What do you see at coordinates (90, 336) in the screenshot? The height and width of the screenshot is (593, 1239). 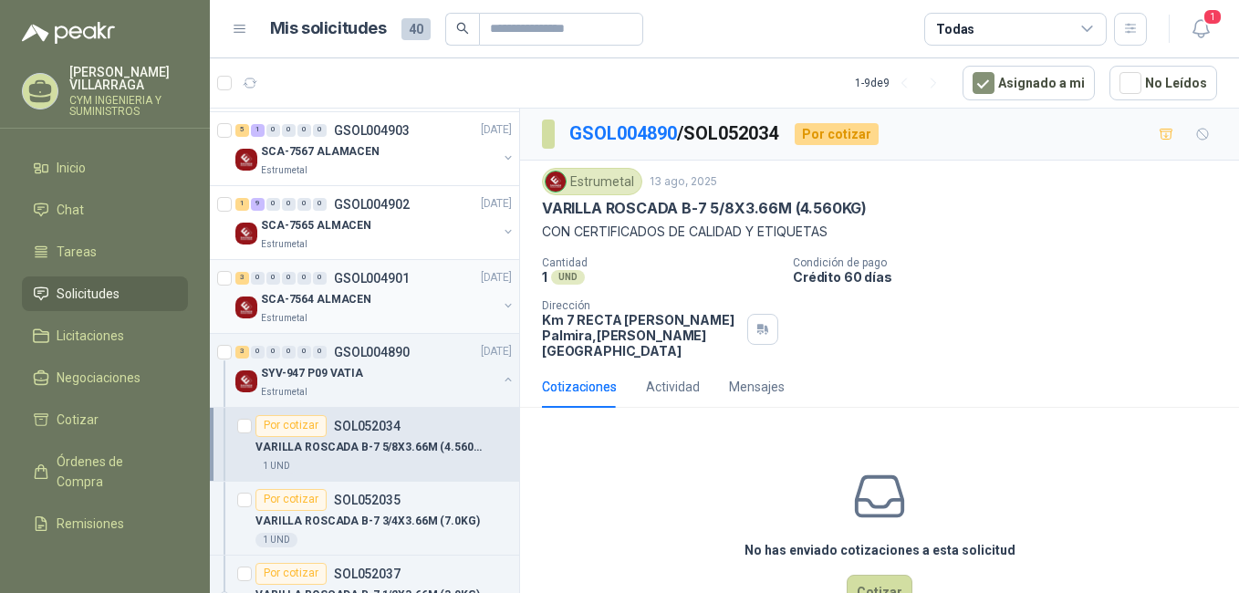 I see `span: Licitaciones` at bounding box center [90, 336].